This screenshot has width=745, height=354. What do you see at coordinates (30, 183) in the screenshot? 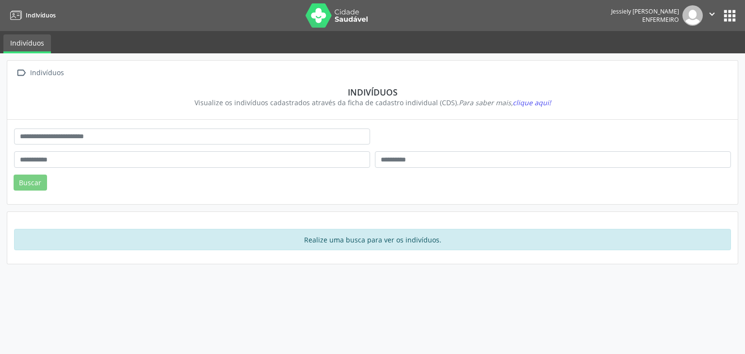
I see `button: Buscar` at bounding box center [30, 183].